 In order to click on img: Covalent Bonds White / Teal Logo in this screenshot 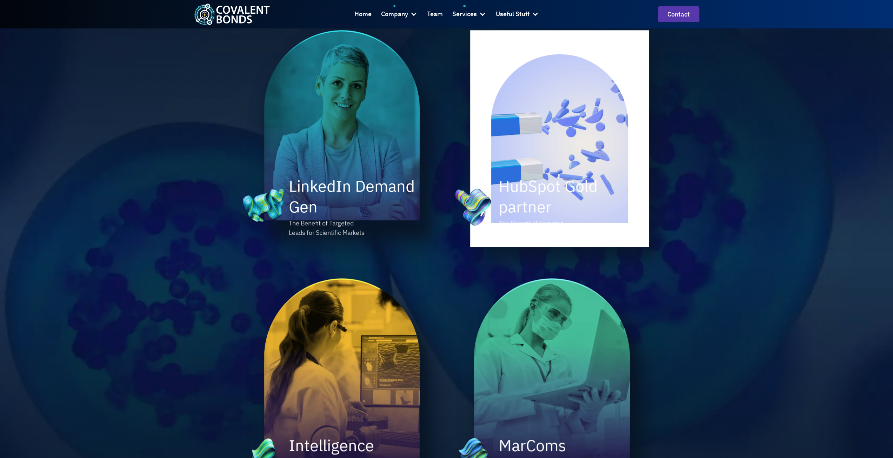, I will do `click(232, 14)`.